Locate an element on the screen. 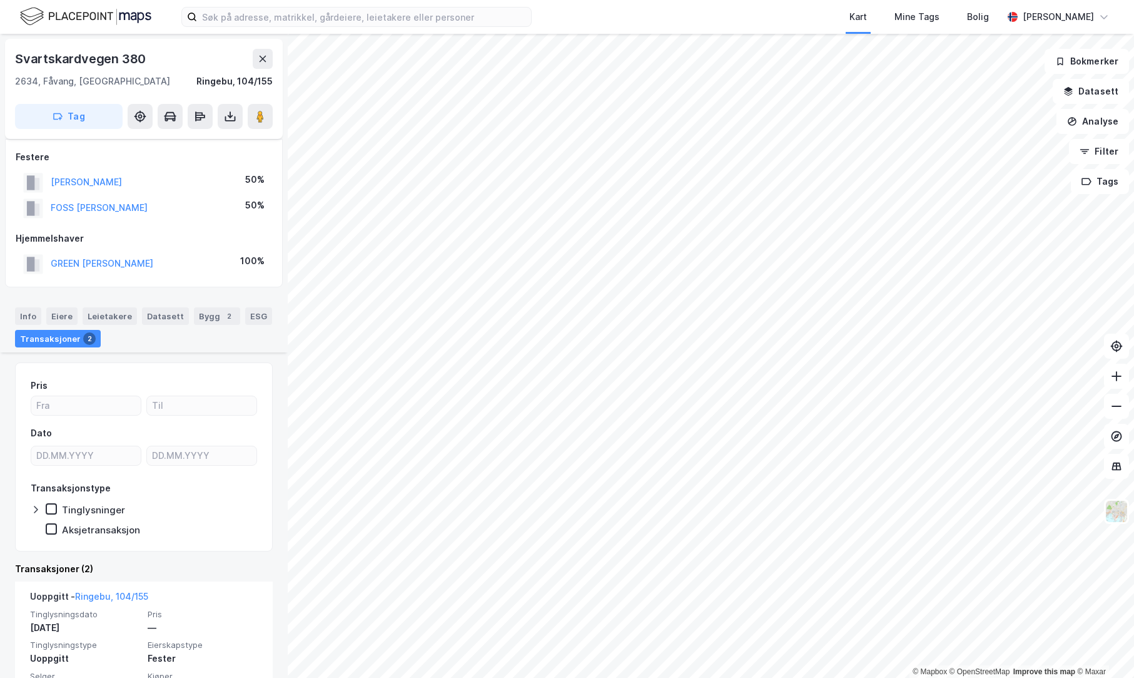 Image resolution: width=1134 pixels, height=678 pixels. button: Datasett is located at coordinates (1091, 91).